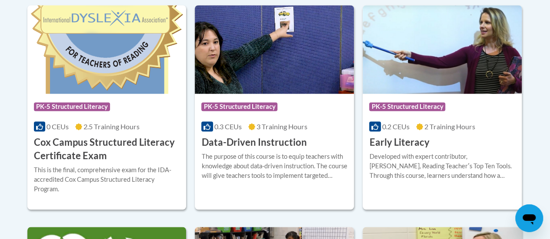 Image resolution: width=550 pixels, height=239 pixels. Describe the element at coordinates (399, 143) in the screenshot. I see `h3: Early Literacy` at that location.